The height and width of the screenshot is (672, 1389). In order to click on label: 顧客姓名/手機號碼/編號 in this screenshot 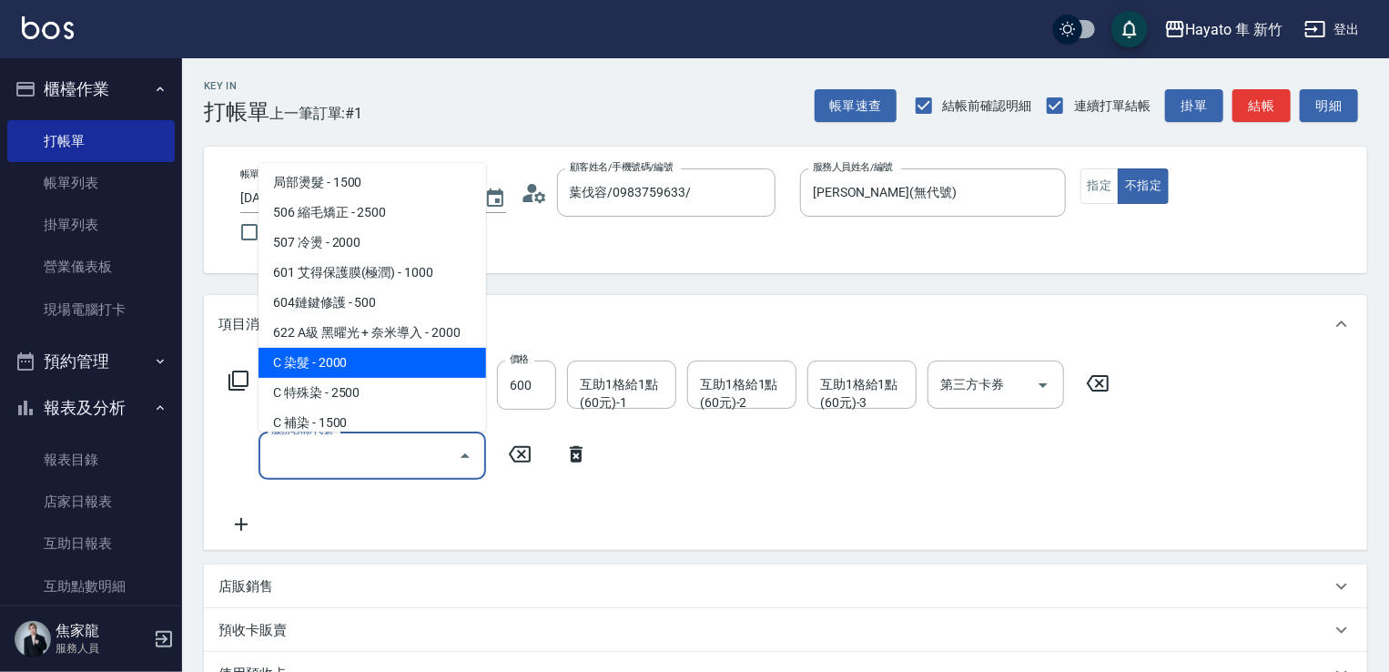, I will do `click(622, 167)`.